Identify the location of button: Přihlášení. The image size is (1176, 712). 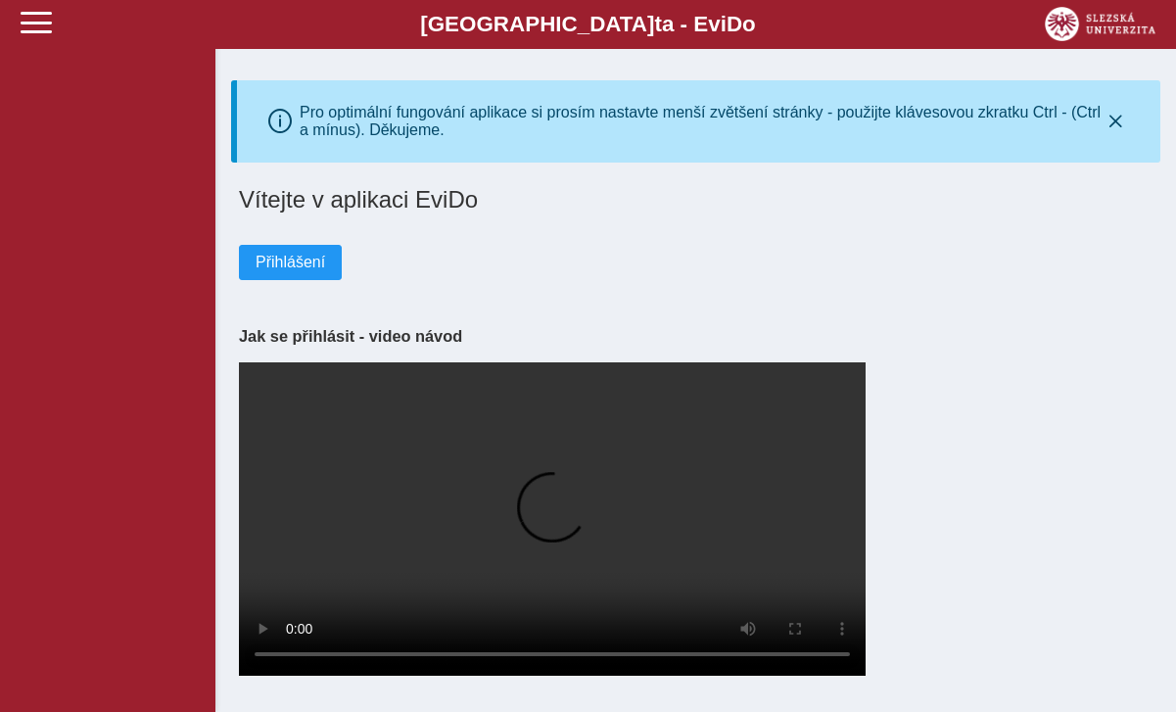
(290, 262).